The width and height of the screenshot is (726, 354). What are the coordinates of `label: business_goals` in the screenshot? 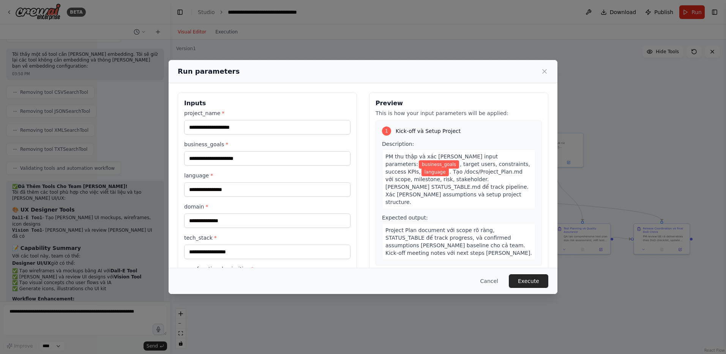 It's located at (267, 144).